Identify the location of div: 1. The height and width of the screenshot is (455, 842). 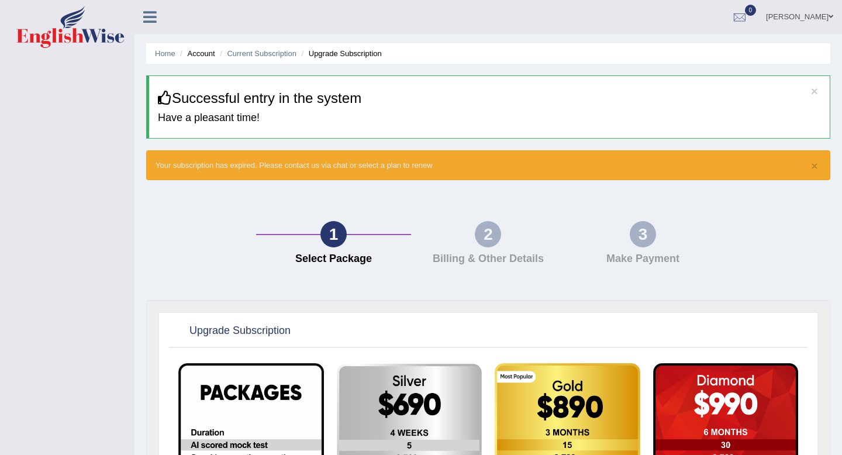
(333, 234).